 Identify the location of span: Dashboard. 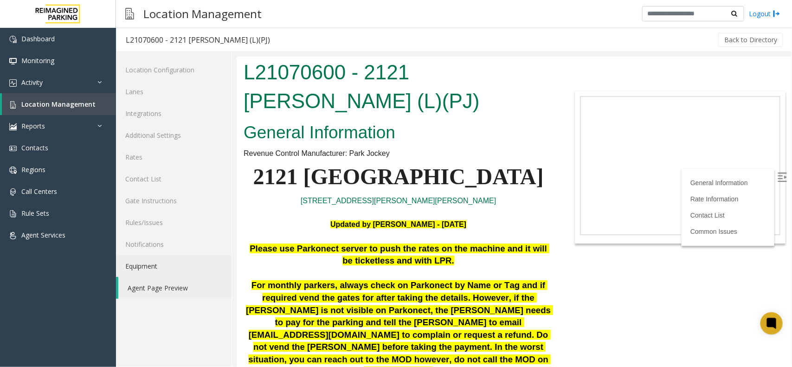
(38, 39).